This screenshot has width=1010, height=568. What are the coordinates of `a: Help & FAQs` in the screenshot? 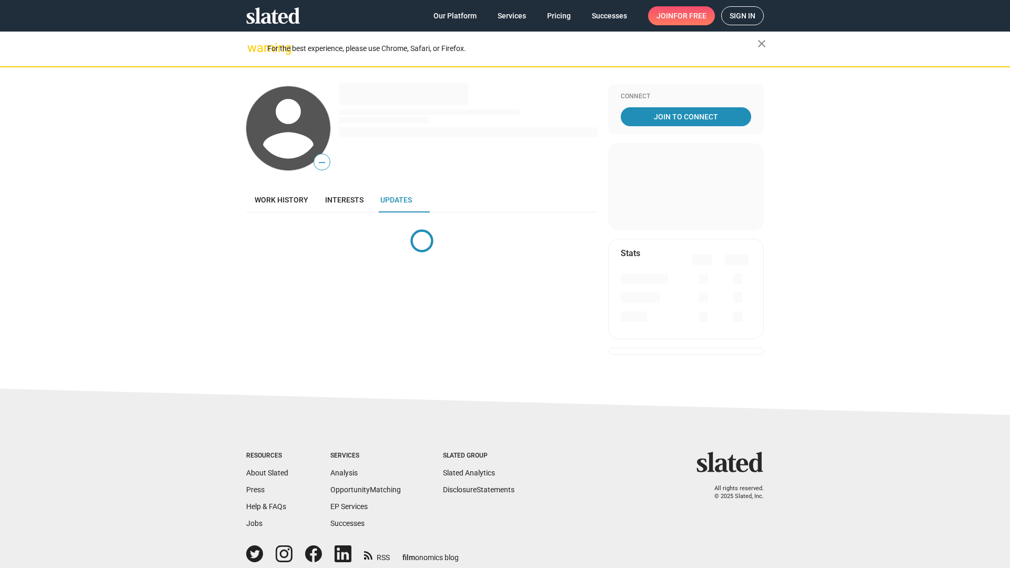 It's located at (266, 507).